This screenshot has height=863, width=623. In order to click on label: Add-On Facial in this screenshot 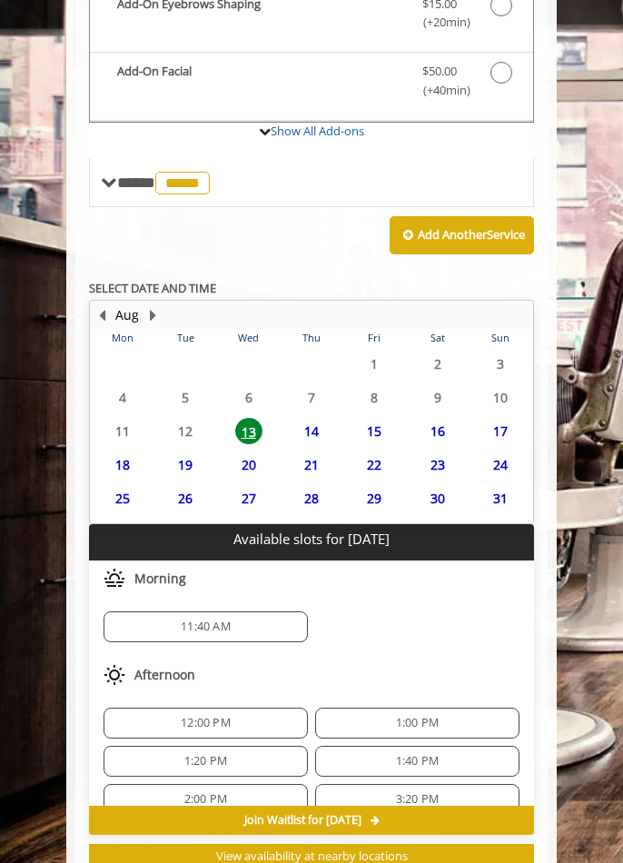, I will do `click(312, 83)`.